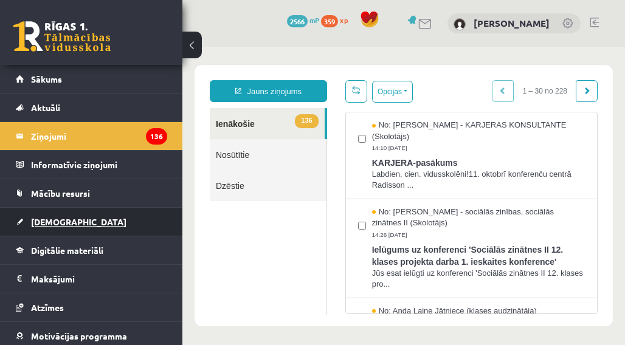 This screenshot has height=345, width=625. Describe the element at coordinates (91, 279) in the screenshot. I see `a: Maksājumi` at that location.